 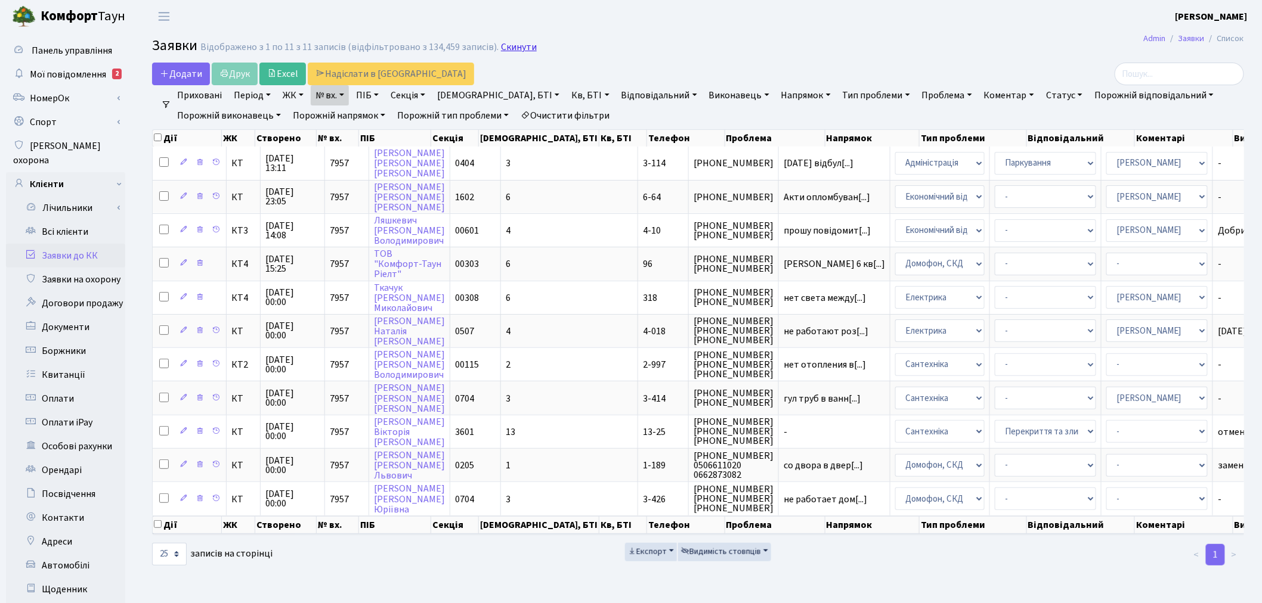 I want to click on div: Відображено з 1 по 11 з 11 записів (відфільтровано з 134,459 записів)., so click(x=349, y=47).